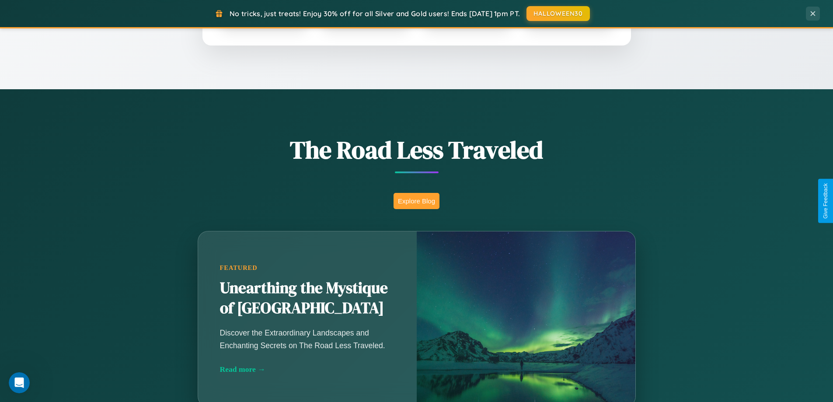  Describe the element at coordinates (307, 268) in the screenshot. I see `div: Featured` at that location.